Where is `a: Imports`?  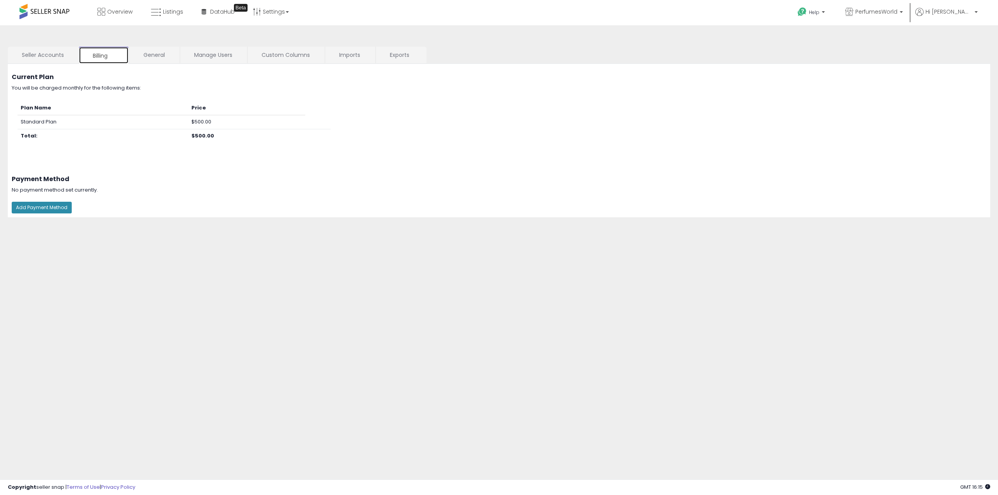 a: Imports is located at coordinates (350, 55).